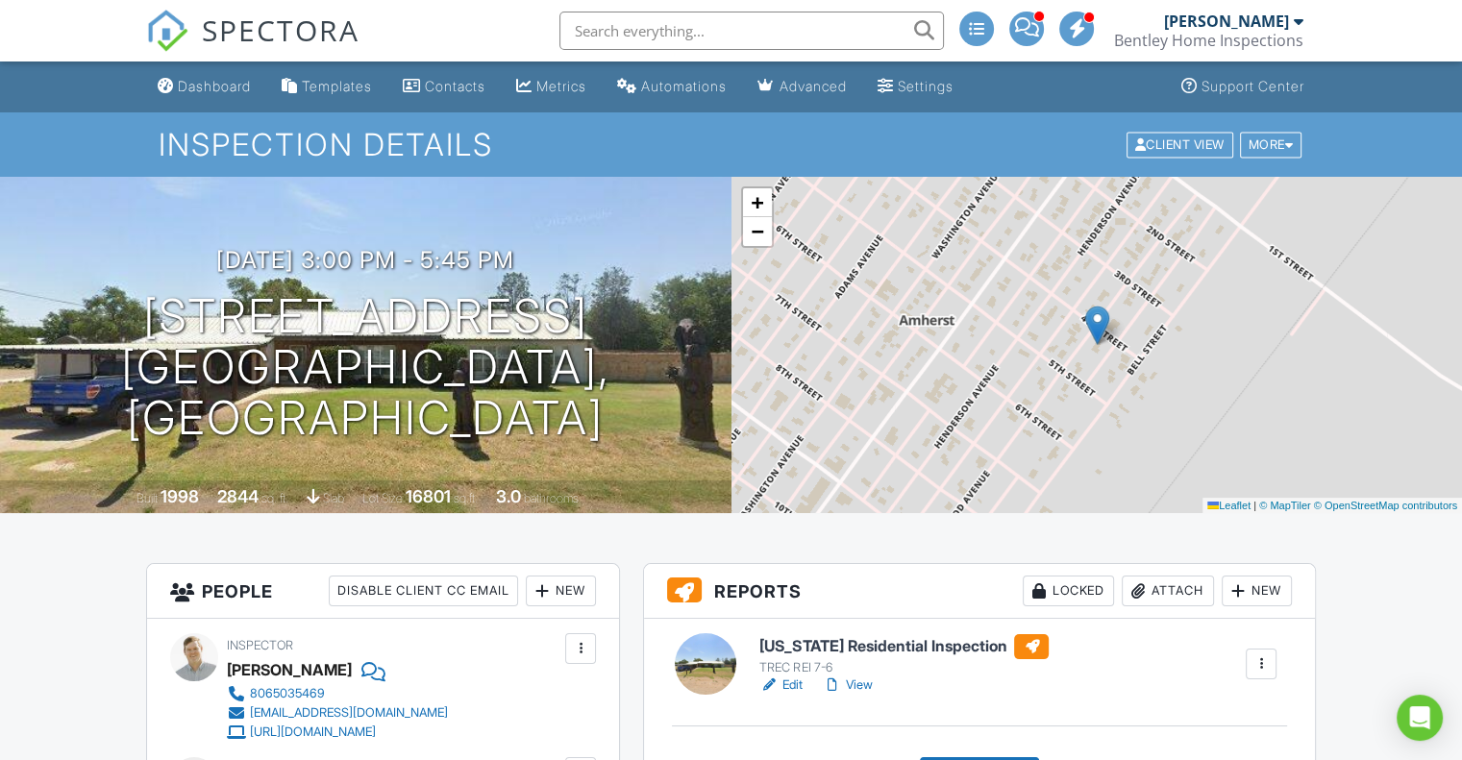 This screenshot has width=1462, height=760. What do you see at coordinates (979, 591) in the screenshot?
I see `h3: Reports` at bounding box center [979, 591].